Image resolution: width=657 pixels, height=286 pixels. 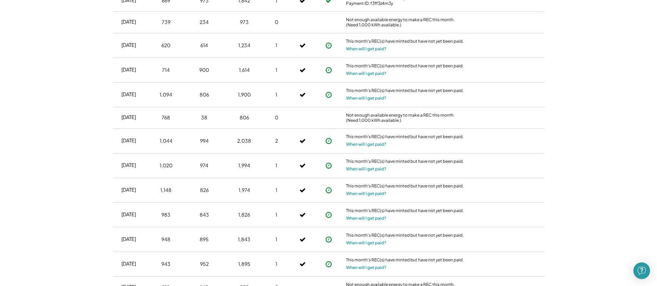 What do you see at coordinates (244, 215) in the screenshot?
I see `div: 1,826` at bounding box center [244, 215].